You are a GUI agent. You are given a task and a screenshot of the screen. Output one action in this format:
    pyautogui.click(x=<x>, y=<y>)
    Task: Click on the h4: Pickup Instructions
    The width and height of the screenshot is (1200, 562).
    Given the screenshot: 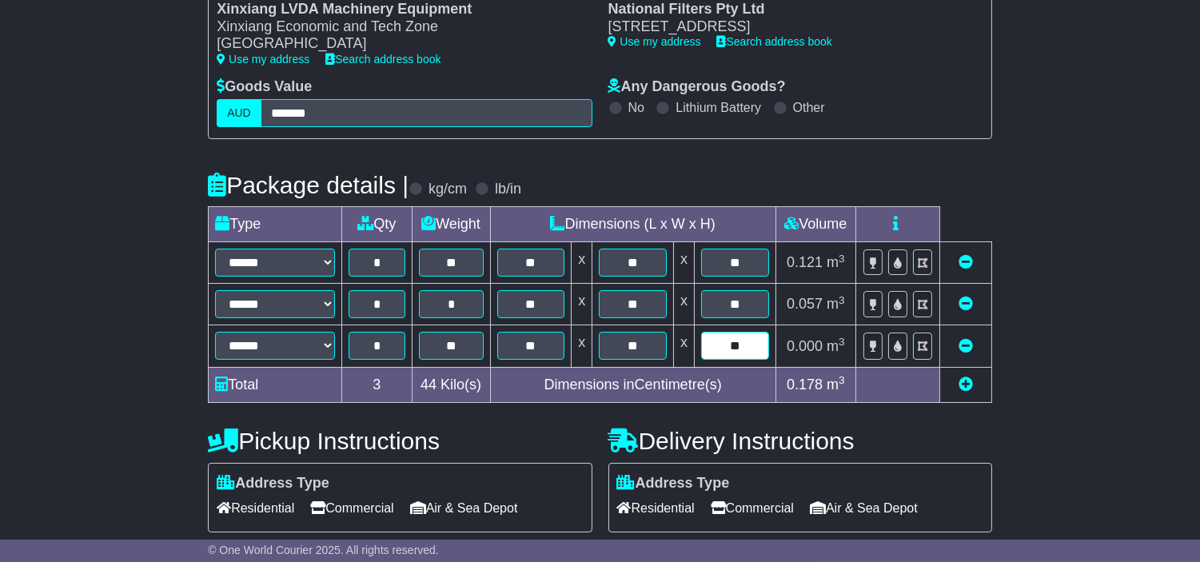 What is the action you would take?
    pyautogui.click(x=400, y=441)
    